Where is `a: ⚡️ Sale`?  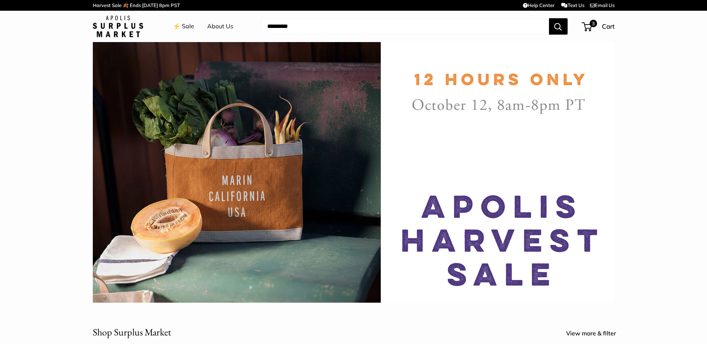 a: ⚡️ Sale is located at coordinates (183, 26).